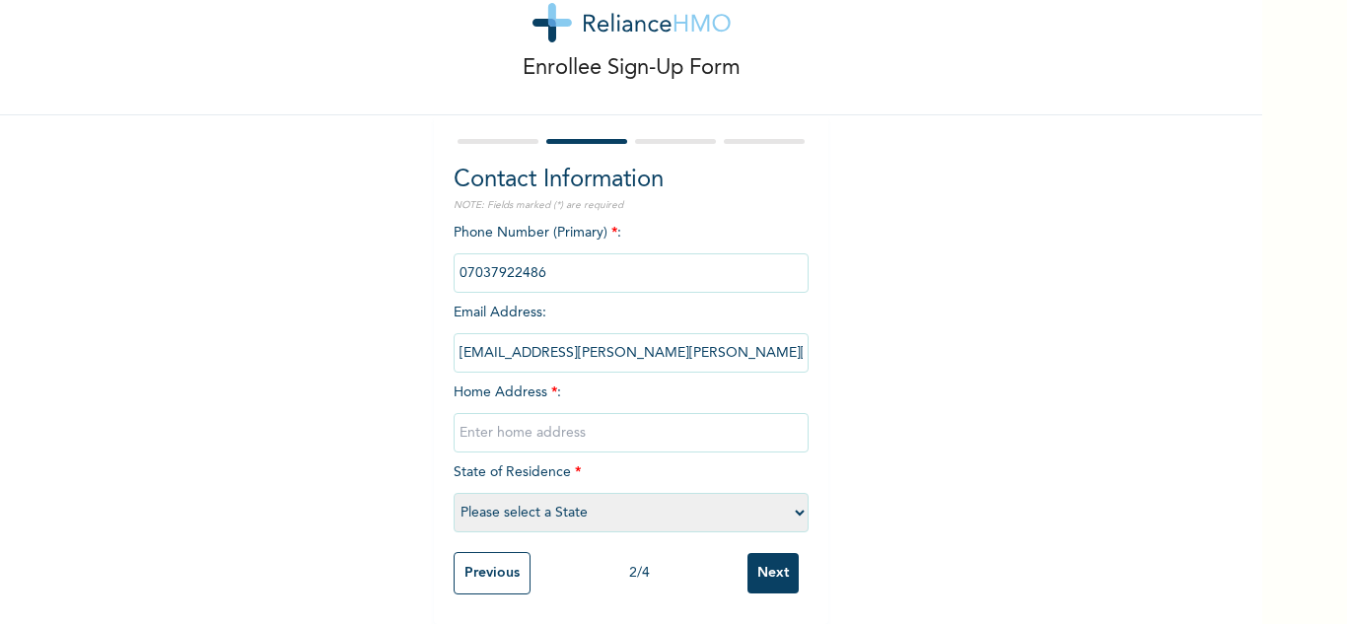 This screenshot has height=624, width=1347. I want to click on span: State of Residence, so click(631, 492).